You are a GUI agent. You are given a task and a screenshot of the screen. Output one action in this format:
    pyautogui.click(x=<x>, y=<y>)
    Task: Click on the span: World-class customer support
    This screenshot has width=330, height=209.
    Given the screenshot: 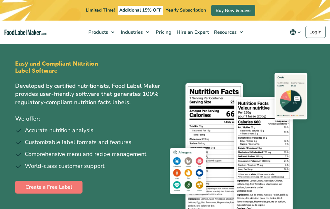 What is the action you would take?
    pyautogui.click(x=64, y=166)
    